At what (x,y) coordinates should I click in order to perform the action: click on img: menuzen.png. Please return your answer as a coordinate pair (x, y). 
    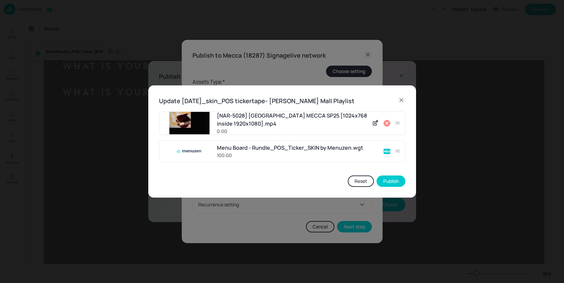
    Looking at the image, I should click on (189, 151).